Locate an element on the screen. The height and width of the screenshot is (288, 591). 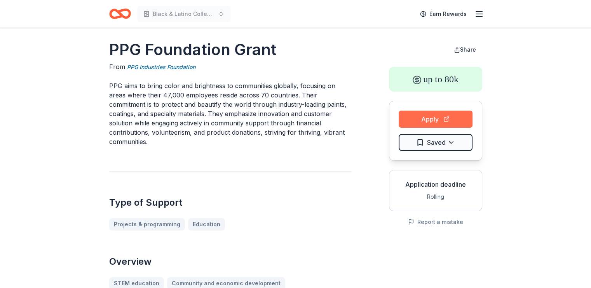
span: Saved is located at coordinates (436, 143).